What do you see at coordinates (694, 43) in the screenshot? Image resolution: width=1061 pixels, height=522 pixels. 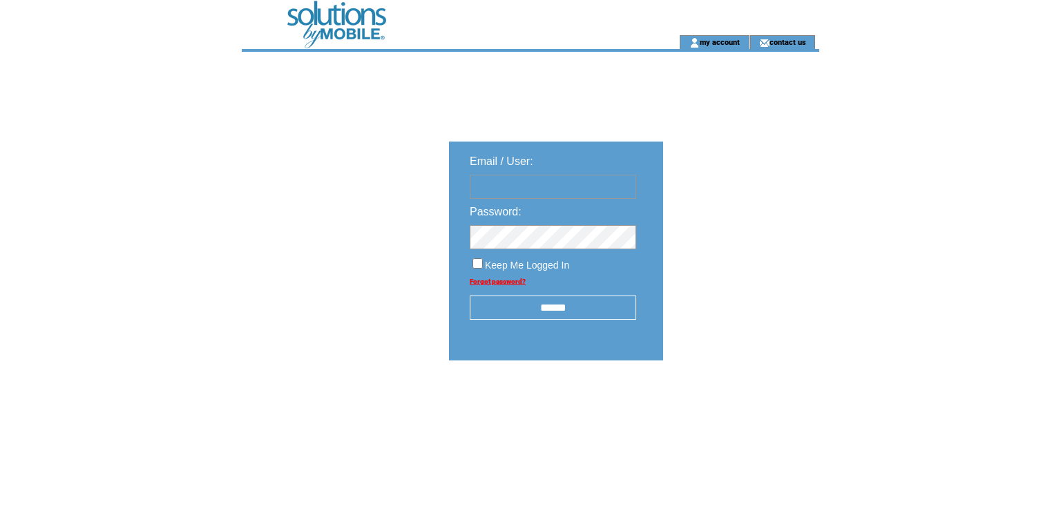 I see `img: account_icon.gif;jsessionid=EDFC95B9AB77A9EEF1310B2ED49C0747` at bounding box center [694, 43].